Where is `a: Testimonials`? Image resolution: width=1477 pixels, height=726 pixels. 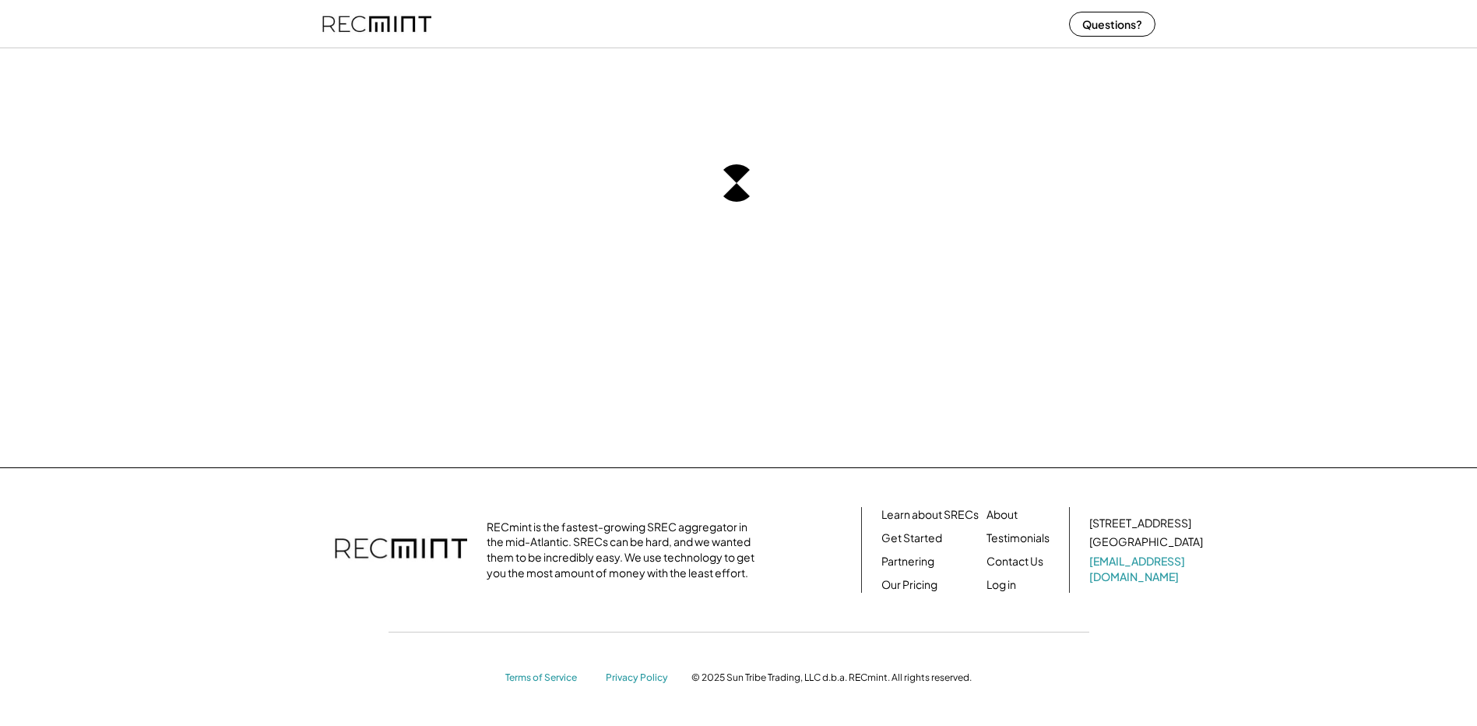
a: Testimonials is located at coordinates (1018, 538).